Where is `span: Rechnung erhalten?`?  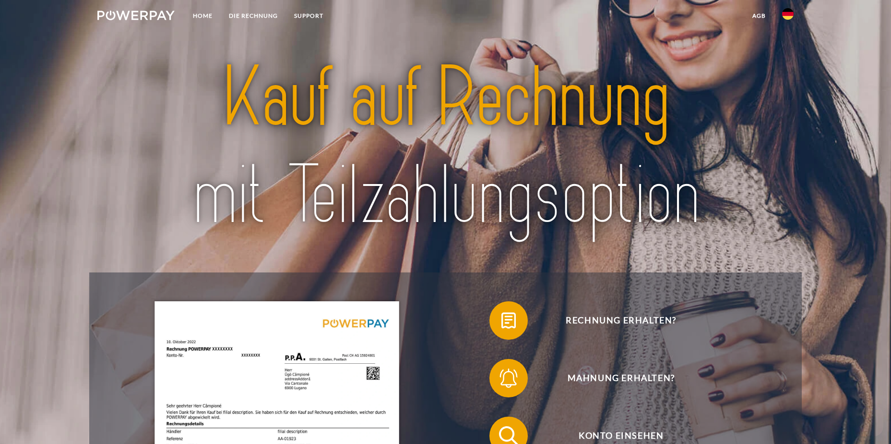
span: Rechnung erhalten? is located at coordinates (621, 320).